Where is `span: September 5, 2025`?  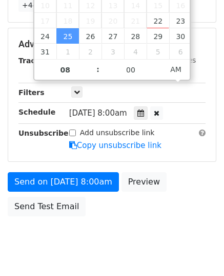
span: September 5, 2025 is located at coordinates (158, 51).